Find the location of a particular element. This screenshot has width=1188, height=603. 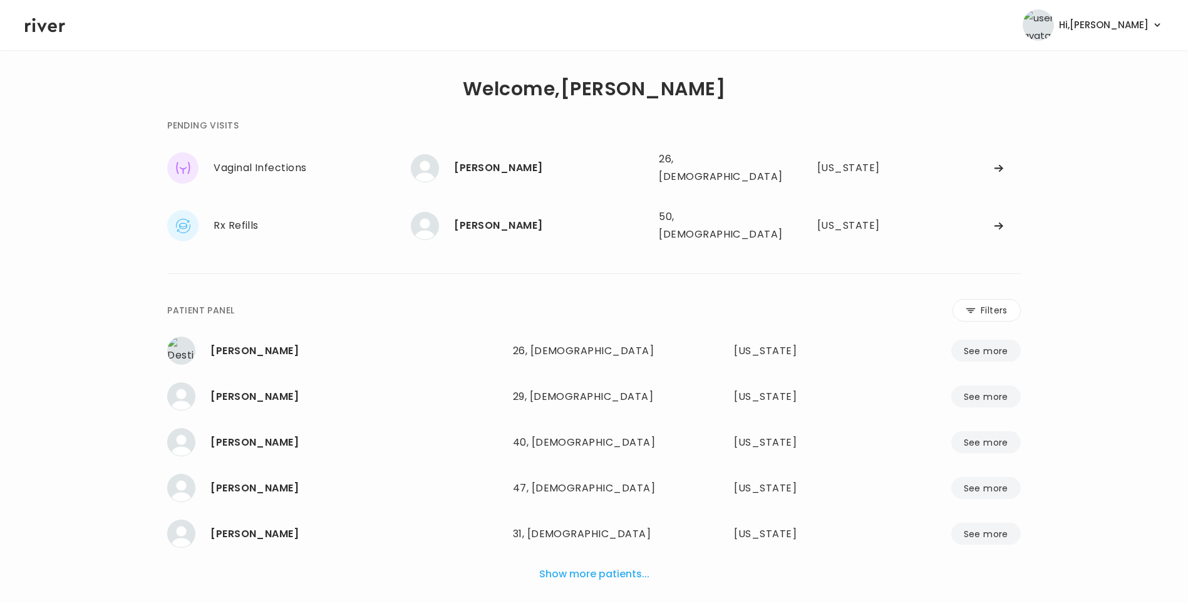

div: Virginia is located at coordinates (791, 488).